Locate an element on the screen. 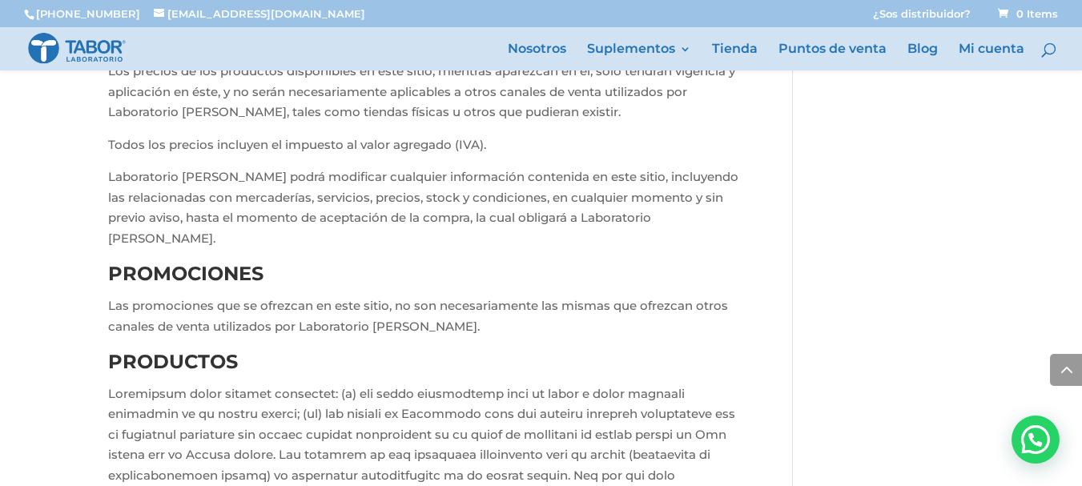 The height and width of the screenshot is (486, 1082). h4: PROMOCIONES is located at coordinates (427, 278).